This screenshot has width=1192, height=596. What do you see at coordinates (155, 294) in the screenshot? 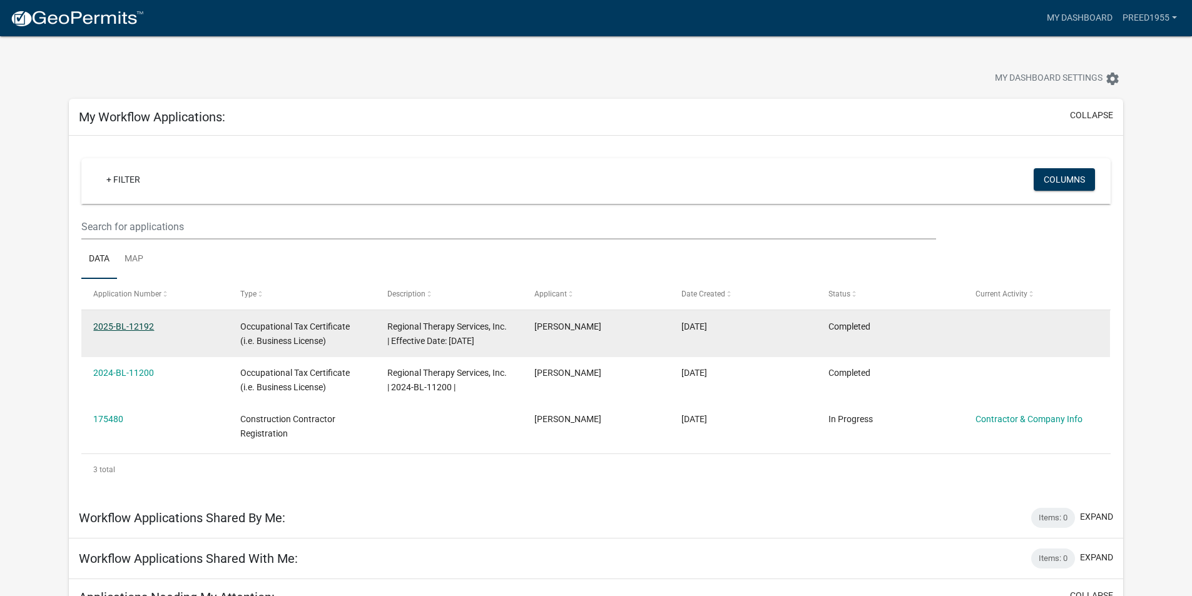
I see `datatable-header-cell: Application Number` at bounding box center [155, 294].